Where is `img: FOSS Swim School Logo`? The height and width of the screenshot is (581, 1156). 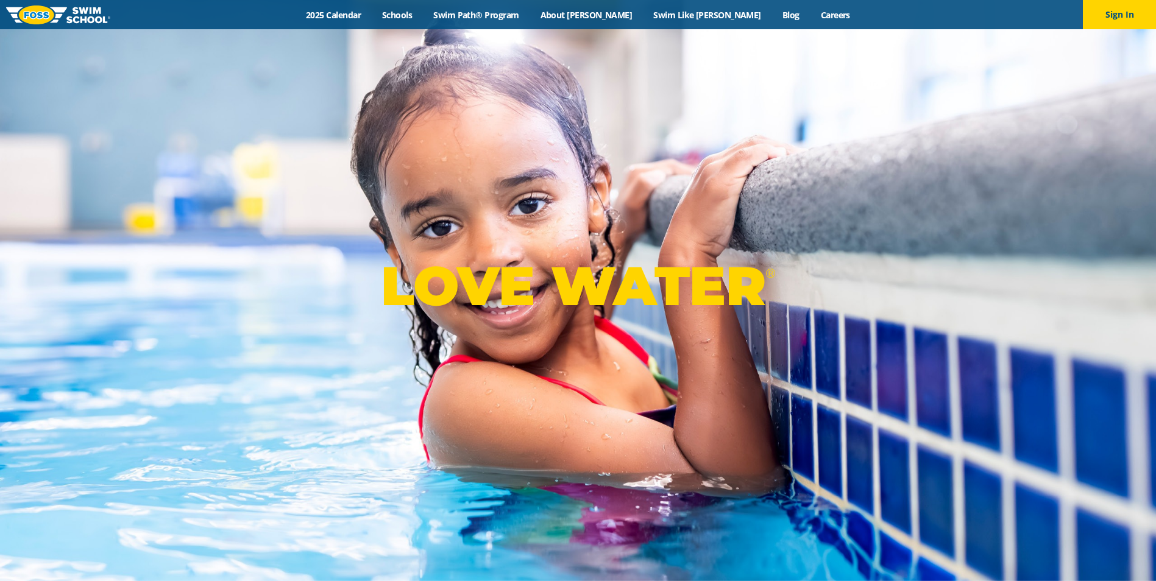
img: FOSS Swim School Logo is located at coordinates (58, 15).